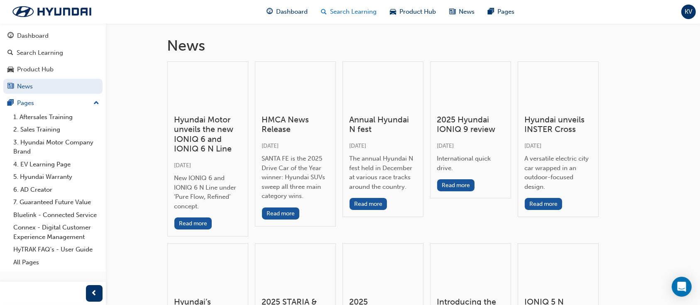  I want to click on div: Search Learning, so click(40, 53).